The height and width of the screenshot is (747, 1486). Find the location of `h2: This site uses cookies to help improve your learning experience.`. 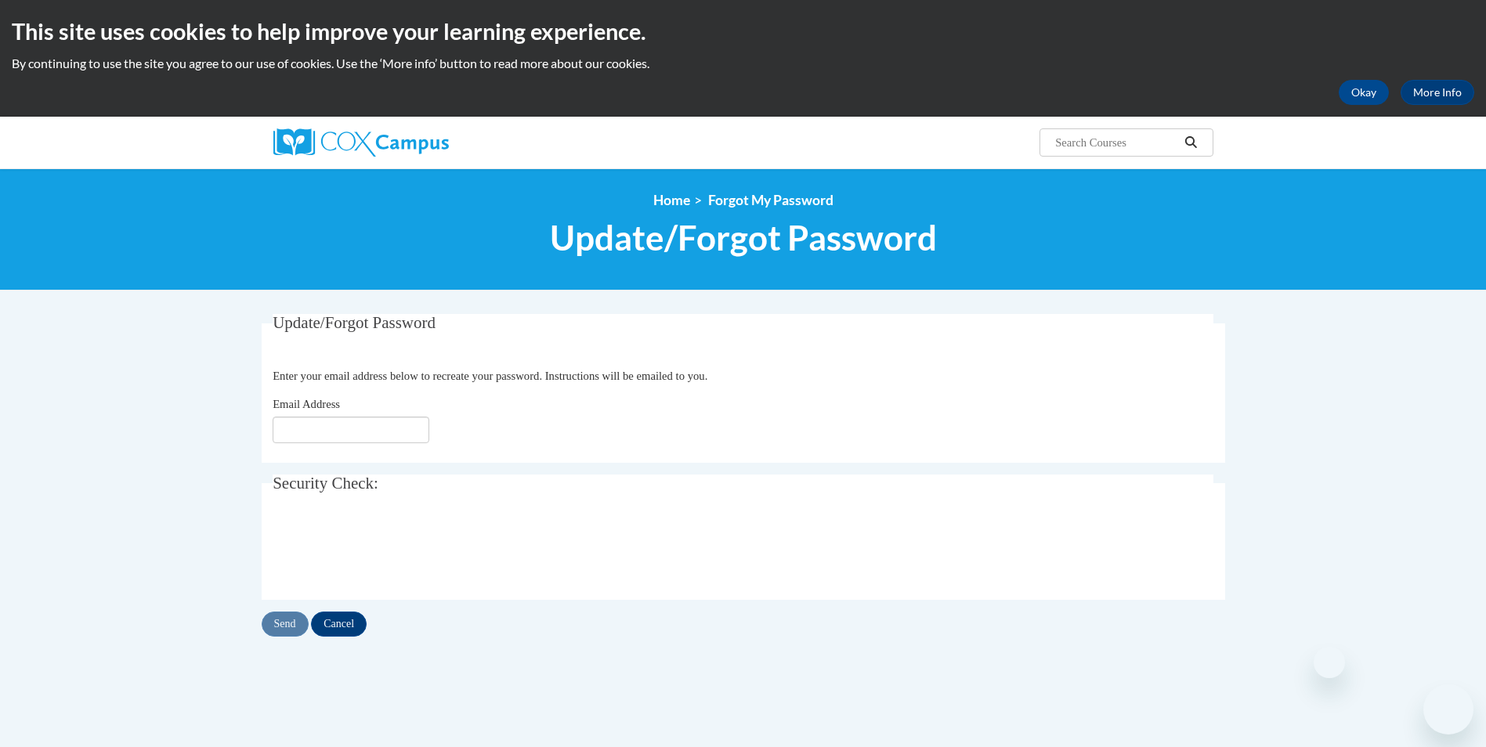

h2: This site uses cookies to help improve your learning experience. is located at coordinates (743, 31).